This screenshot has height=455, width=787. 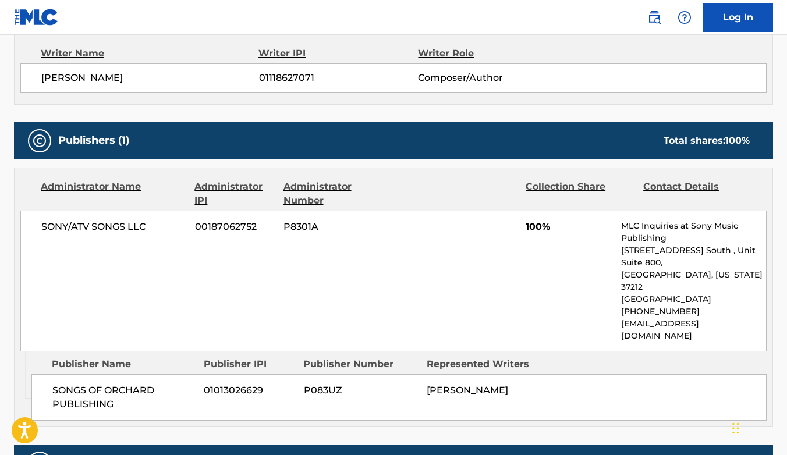 What do you see at coordinates (698, 194) in the screenshot?
I see `div: Contact Details` at bounding box center [698, 194].